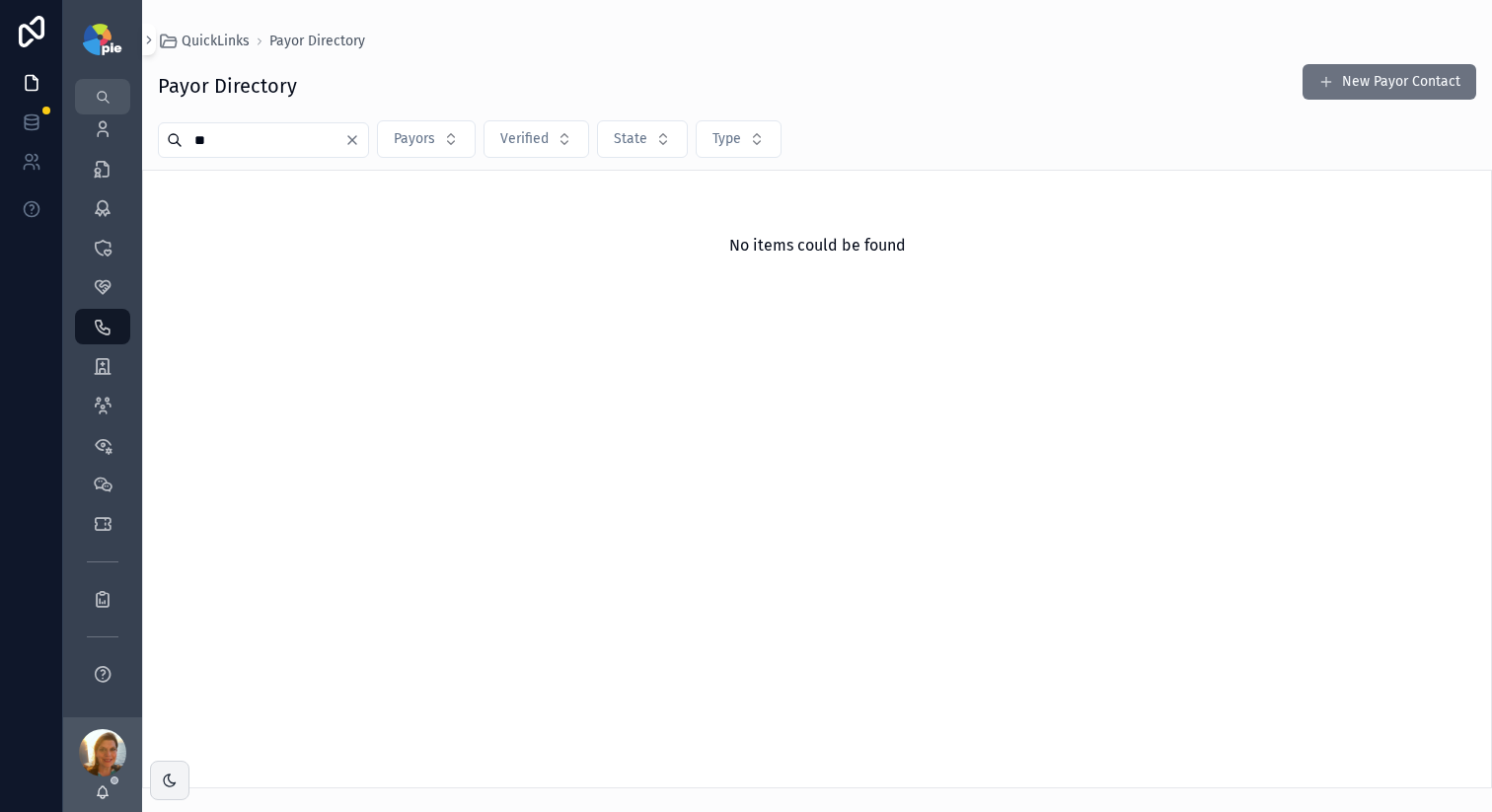 This screenshot has width=1492, height=812. I want to click on a: New Payor Contact, so click(1389, 82).